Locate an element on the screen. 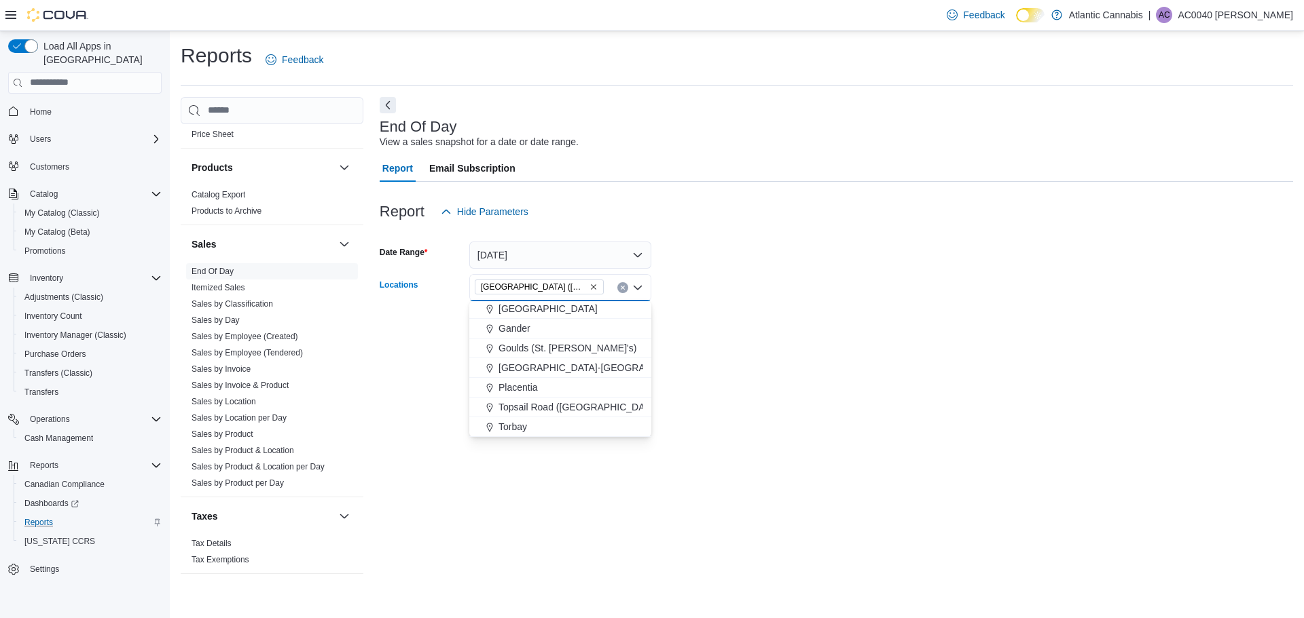 This screenshot has width=1304, height=618. button: Taxes is located at coordinates (262, 517).